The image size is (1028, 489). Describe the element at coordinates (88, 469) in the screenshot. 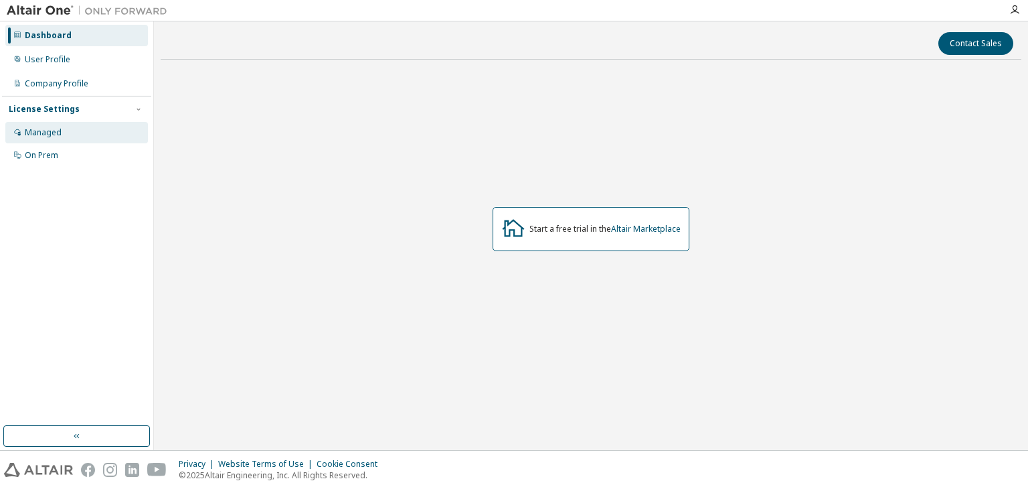

I see `img: facebook.svg` at that location.